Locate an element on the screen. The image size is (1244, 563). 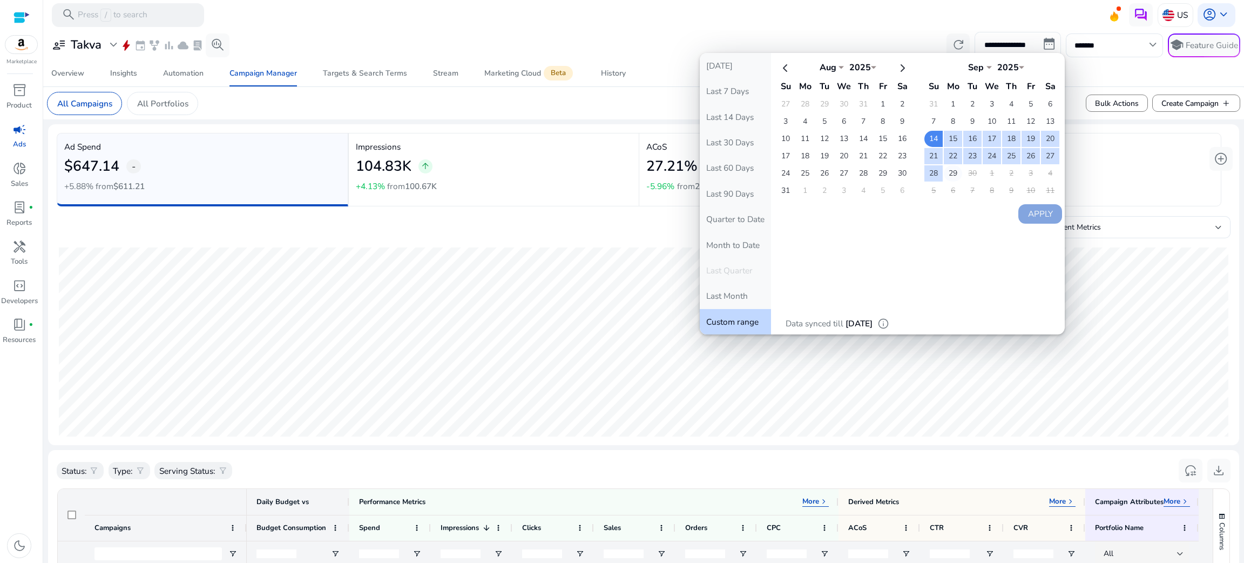
button: Last 14 Days is located at coordinates (736, 117).